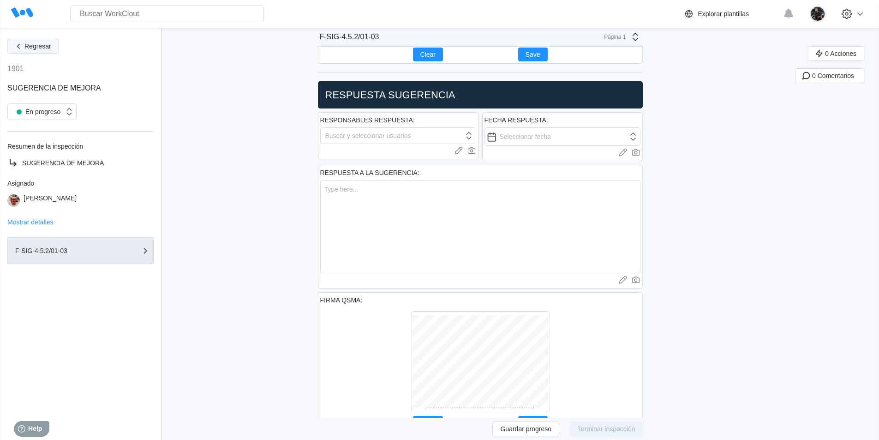 This screenshot has height=440, width=879. Describe the element at coordinates (526, 429) in the screenshot. I see `button: Guardar progreso` at that location.